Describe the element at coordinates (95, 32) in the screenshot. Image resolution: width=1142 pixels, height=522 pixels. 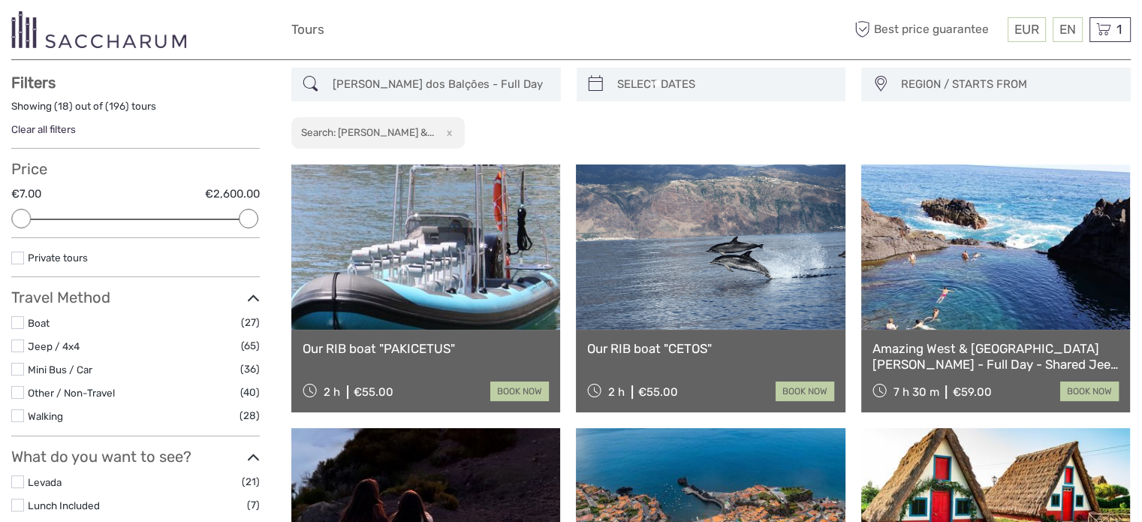
I see `p: We're away right now. Please check back later!` at that location.